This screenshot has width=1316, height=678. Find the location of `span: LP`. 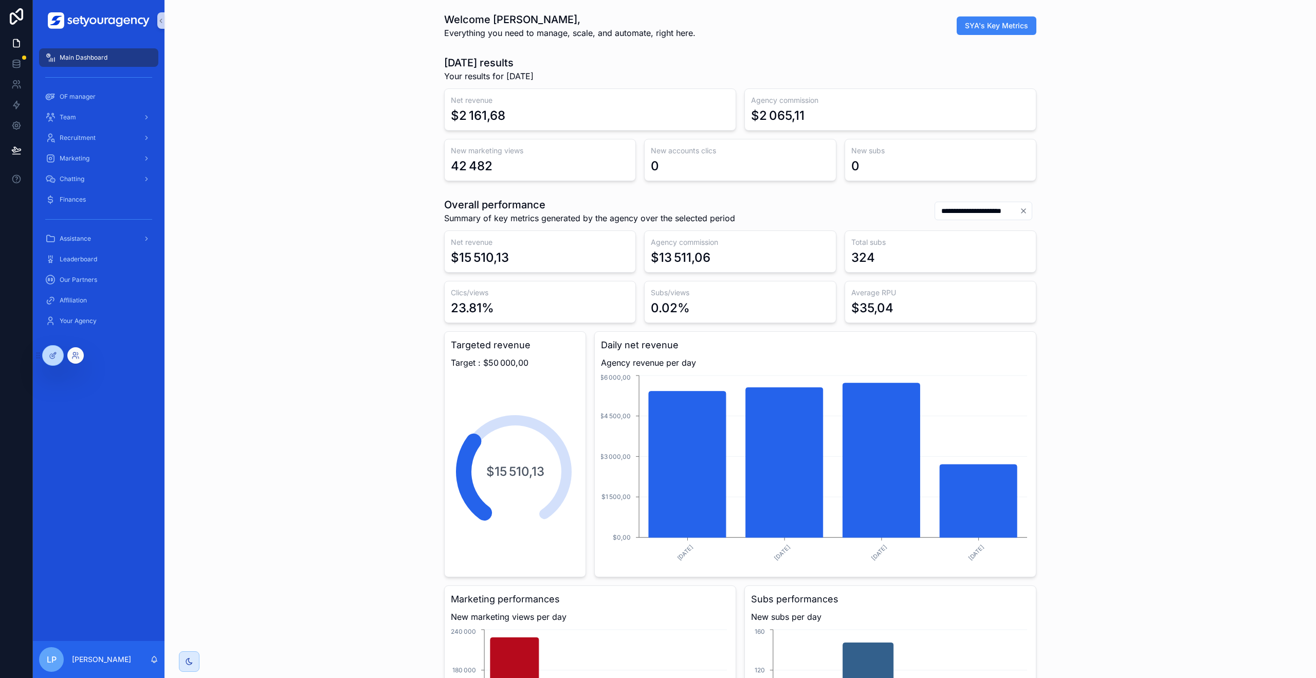

span: LP is located at coordinates (51, 659).